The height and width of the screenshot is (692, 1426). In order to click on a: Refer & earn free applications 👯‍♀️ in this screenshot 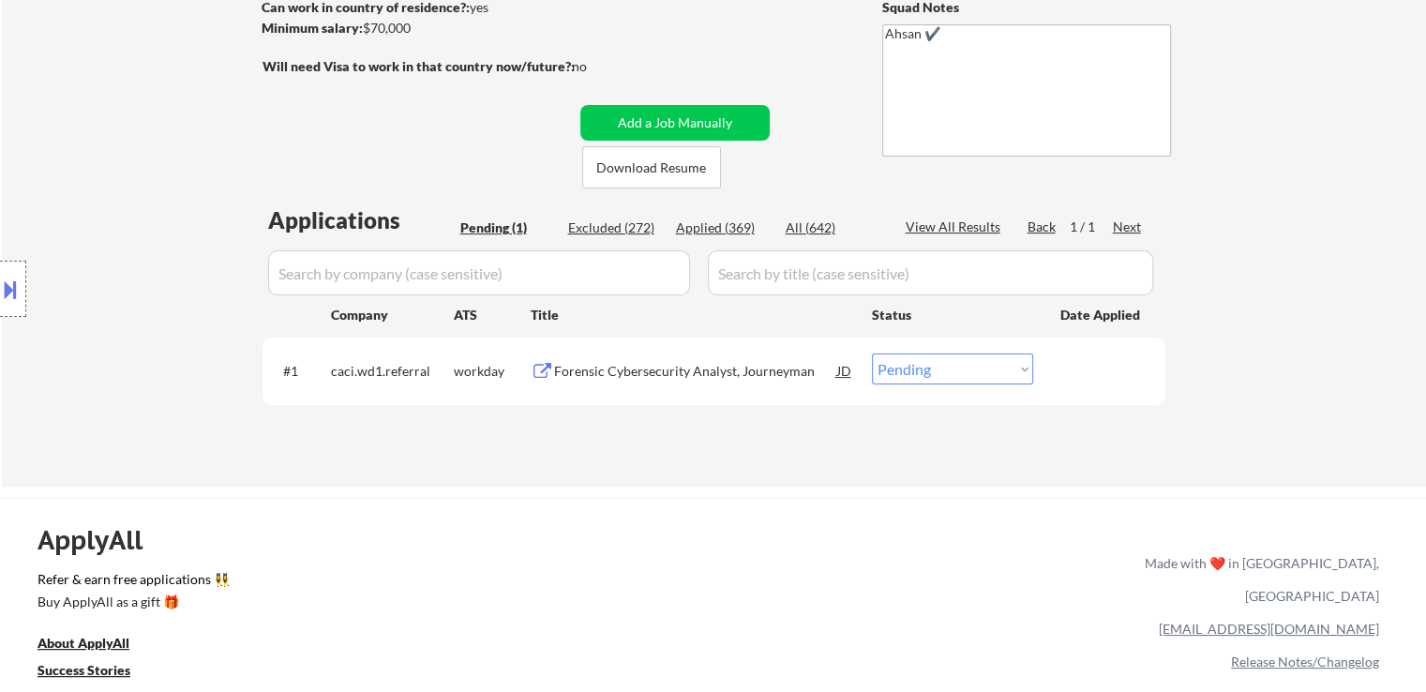, I will do `click(395, 582)`.